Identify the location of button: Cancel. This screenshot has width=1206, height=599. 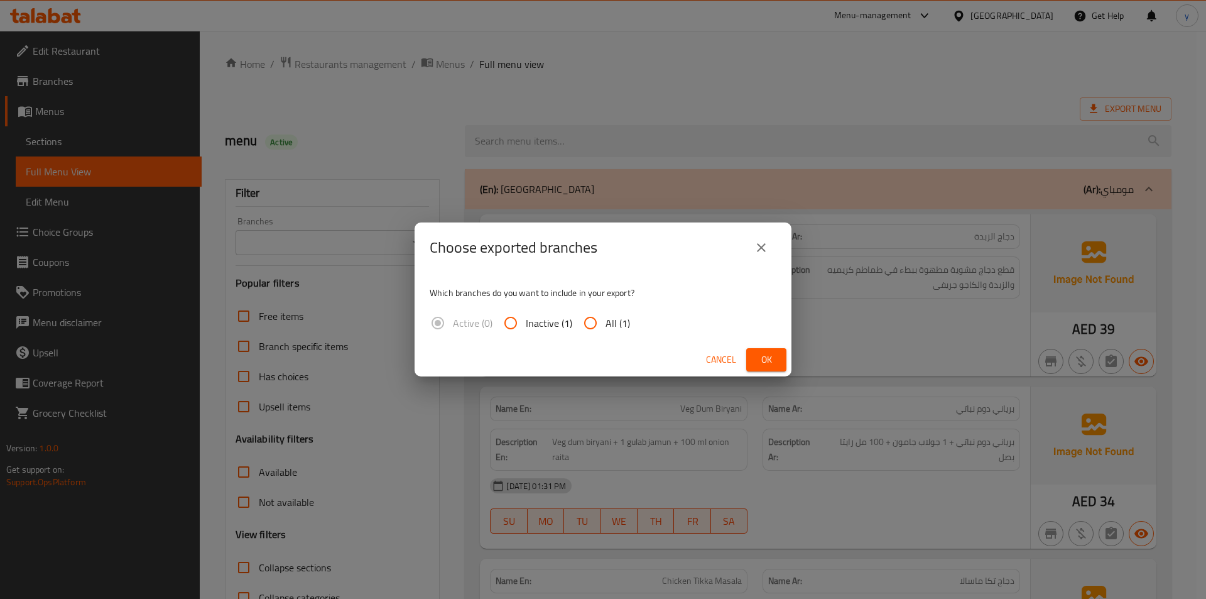
(721, 359).